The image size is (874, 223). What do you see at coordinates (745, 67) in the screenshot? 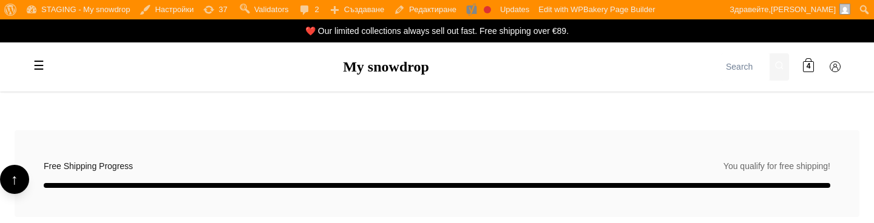
I see `input: Search` at bounding box center [745, 67].